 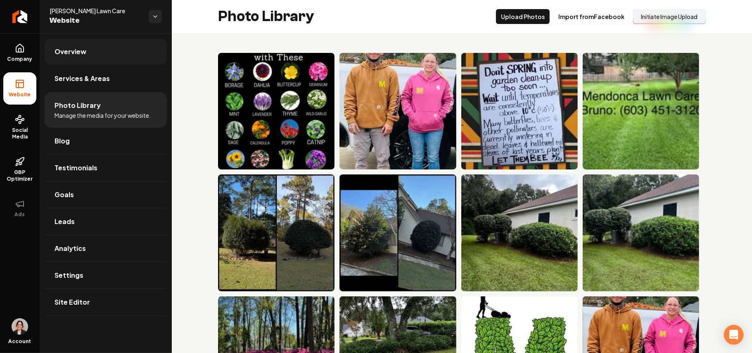 I want to click on a: Settings, so click(x=106, y=275).